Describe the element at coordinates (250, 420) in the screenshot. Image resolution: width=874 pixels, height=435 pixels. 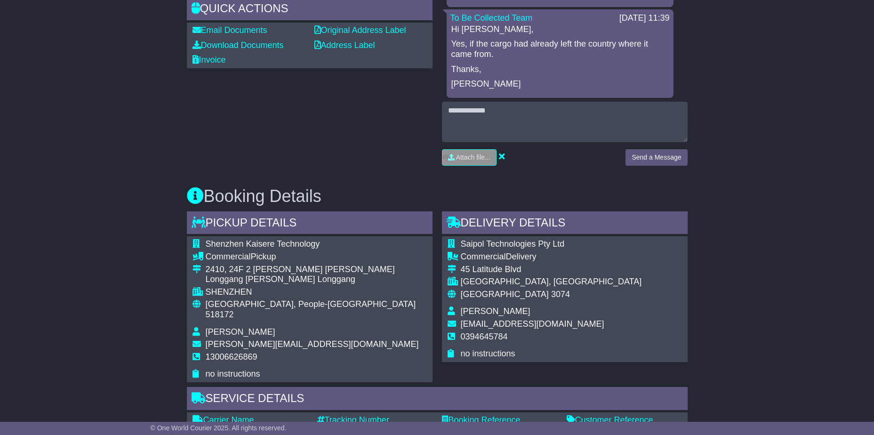
I see `div: Carrier Name` at that location.